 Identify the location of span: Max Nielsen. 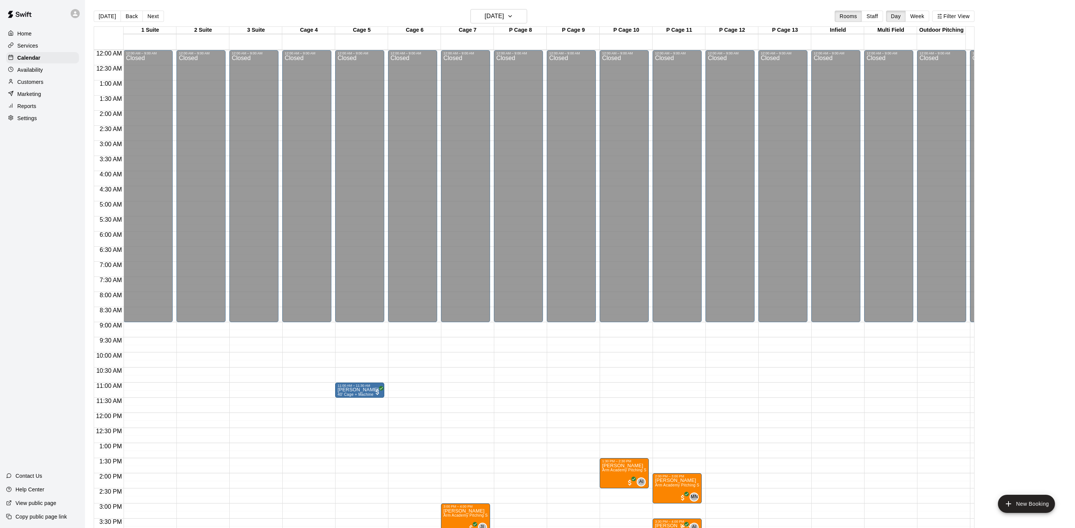
(696, 497).